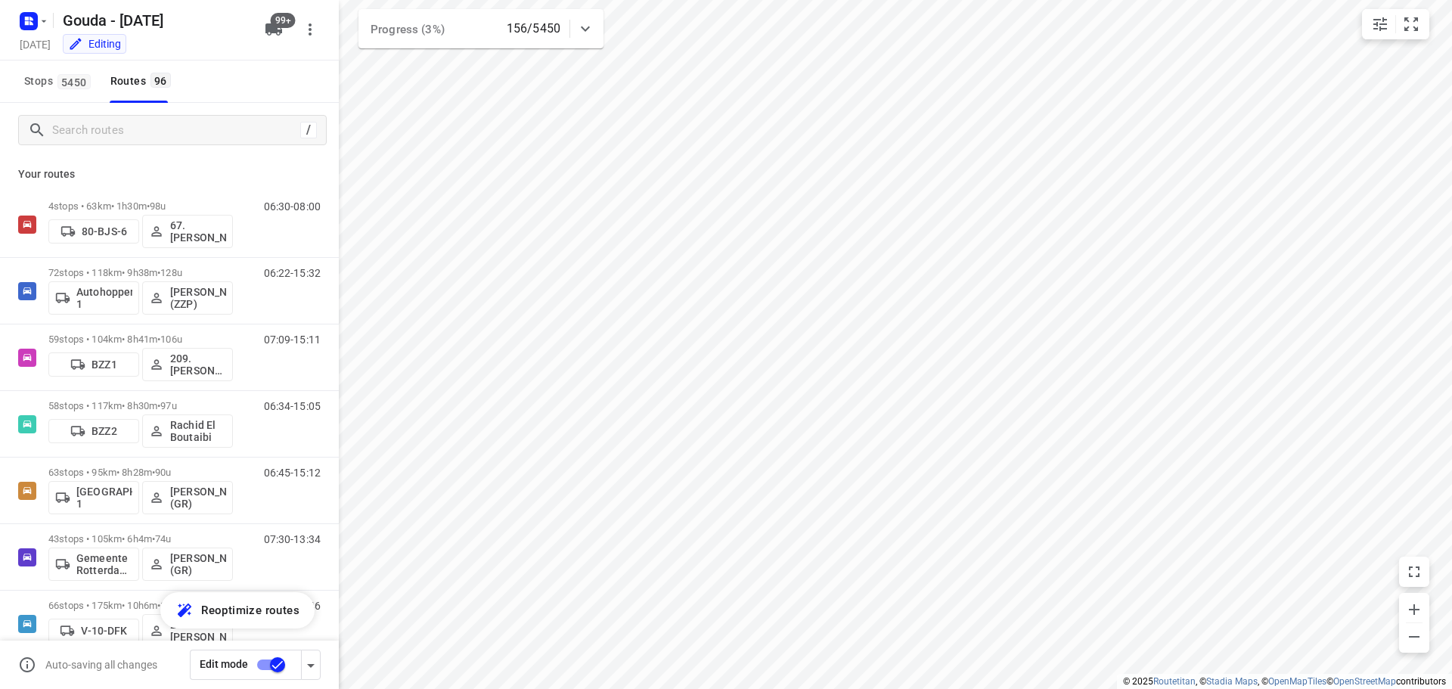 This screenshot has width=1452, height=689. Describe the element at coordinates (1395, 24) in the screenshot. I see `div: small contained button group` at that location.